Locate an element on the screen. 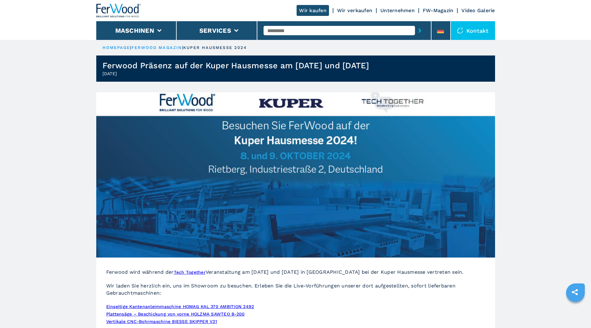  a: Wir kaufen is located at coordinates (313, 10).